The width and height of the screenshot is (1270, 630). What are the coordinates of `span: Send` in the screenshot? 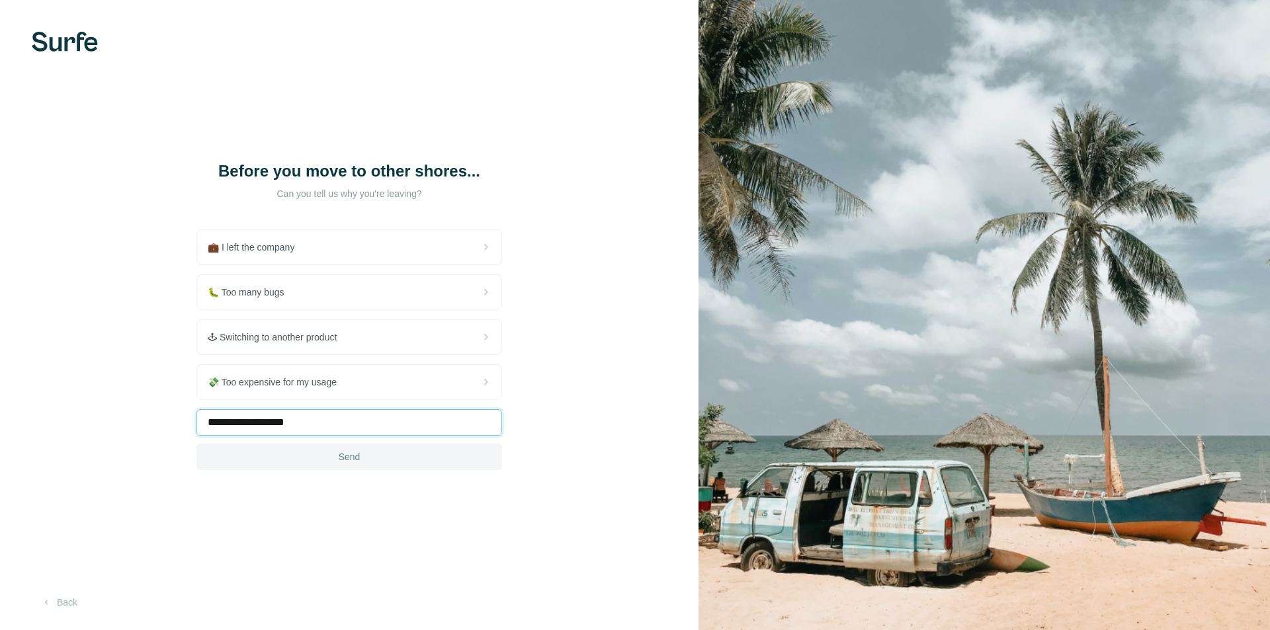 It's located at (349, 457).